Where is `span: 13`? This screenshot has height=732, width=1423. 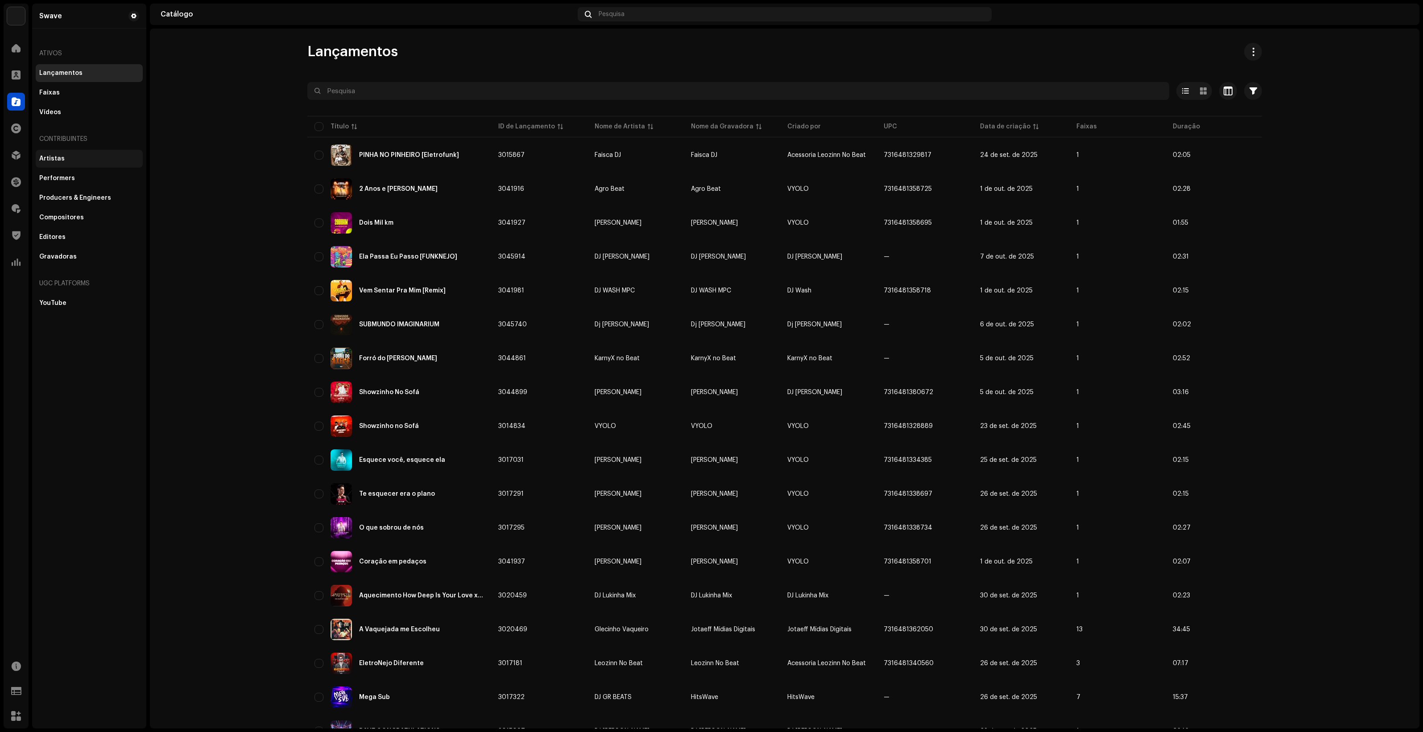 span: 13 is located at coordinates (1080, 630).